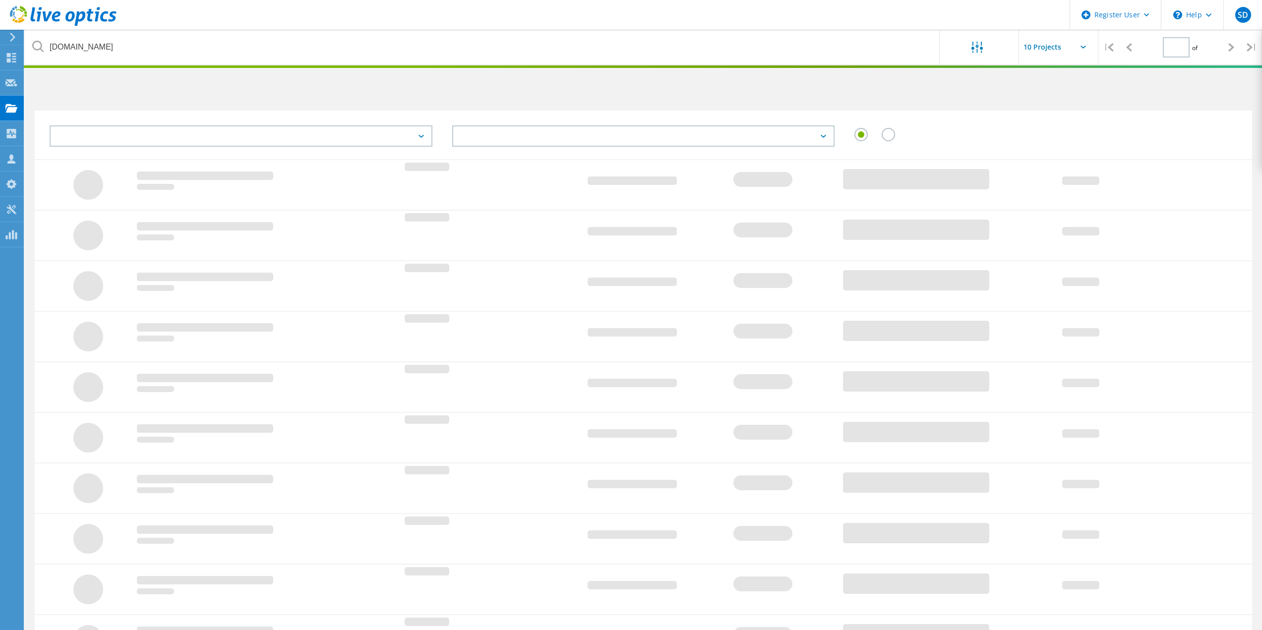  I want to click on span: of, so click(1194, 48).